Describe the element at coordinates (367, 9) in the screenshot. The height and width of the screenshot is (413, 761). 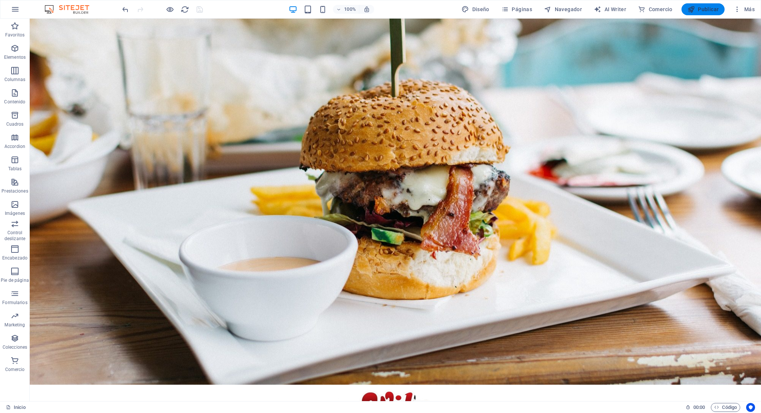
I see `i: Al redimensionar, ajustar el nivel de zoom automáticamente para ajustarse al dispositivo elegido.` at that location.